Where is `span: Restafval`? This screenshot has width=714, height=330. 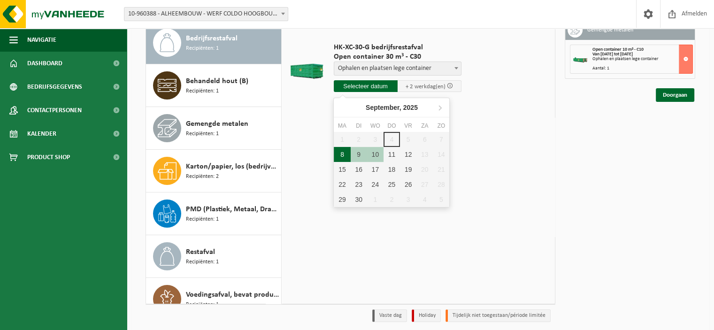
span: Restafval is located at coordinates (200, 252).